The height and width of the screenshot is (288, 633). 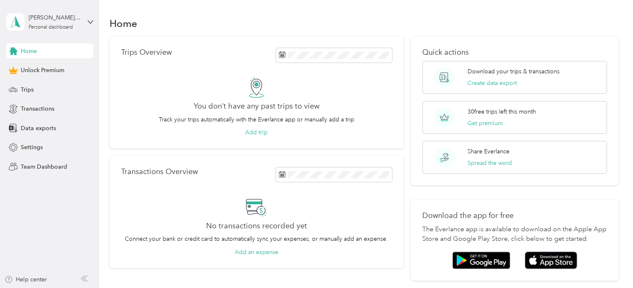 What do you see at coordinates (29, 51) in the screenshot?
I see `span: Home` at bounding box center [29, 51].